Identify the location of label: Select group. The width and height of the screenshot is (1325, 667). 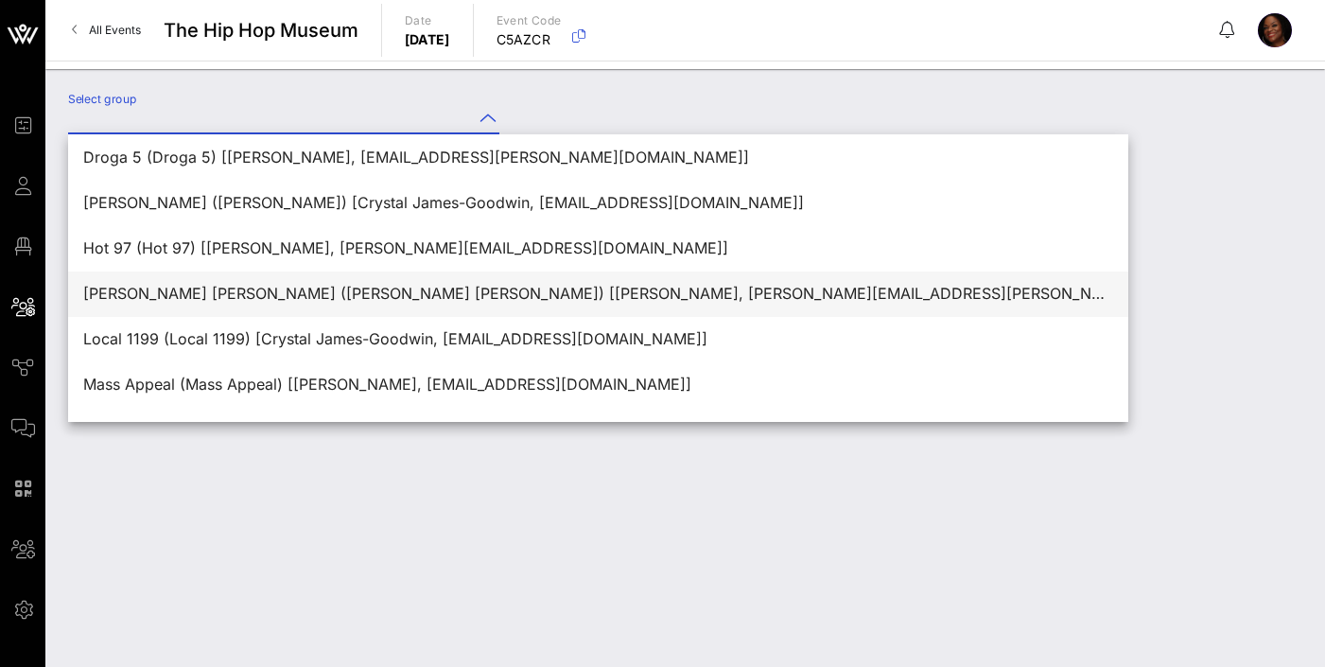
(102, 98).